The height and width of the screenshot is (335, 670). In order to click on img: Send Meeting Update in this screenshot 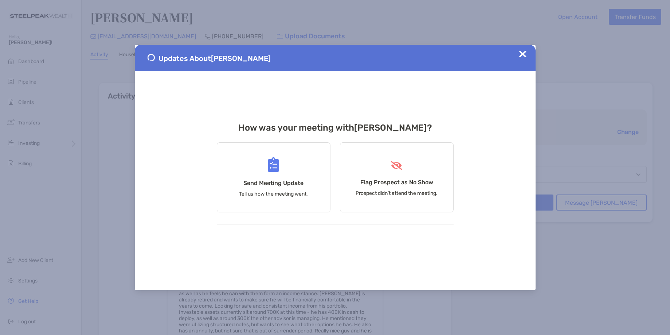, I will do `click(273, 164)`.